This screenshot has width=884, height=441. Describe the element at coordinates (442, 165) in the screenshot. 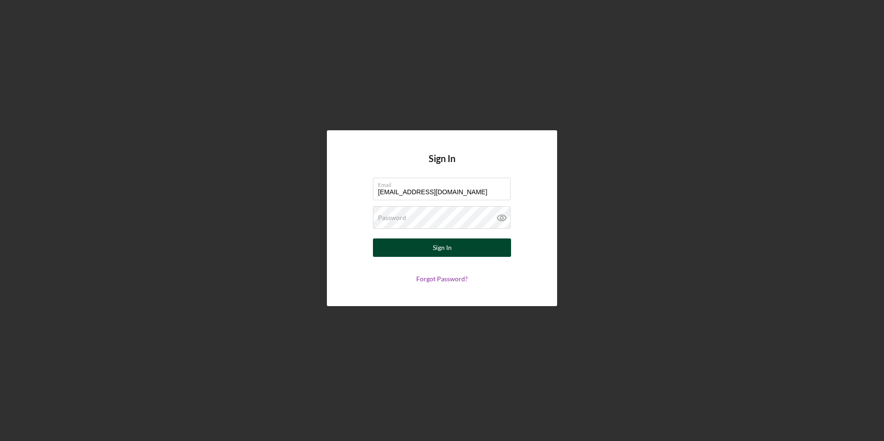

I see `h4: Sign In` at that location.